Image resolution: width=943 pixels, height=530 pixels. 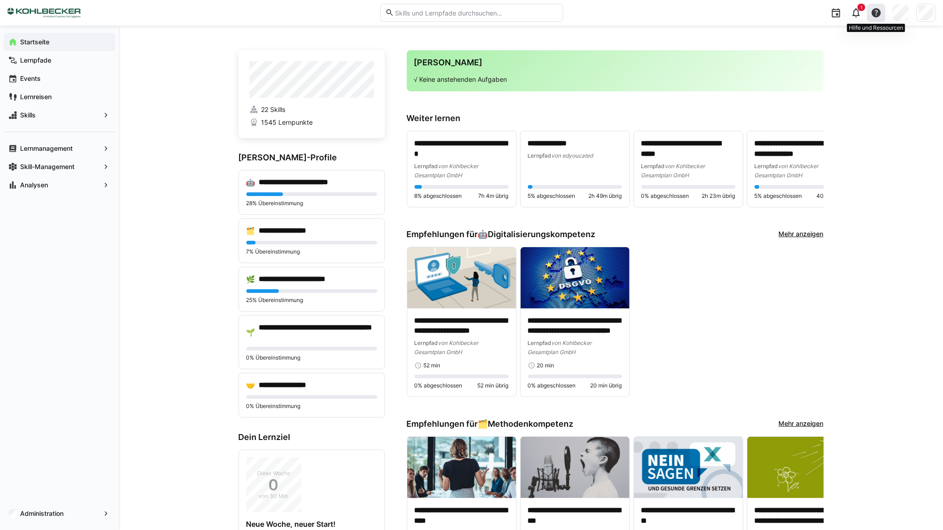 What do you see at coordinates (273, 110) in the screenshot?
I see `span: 22 Skills` at bounding box center [273, 110].